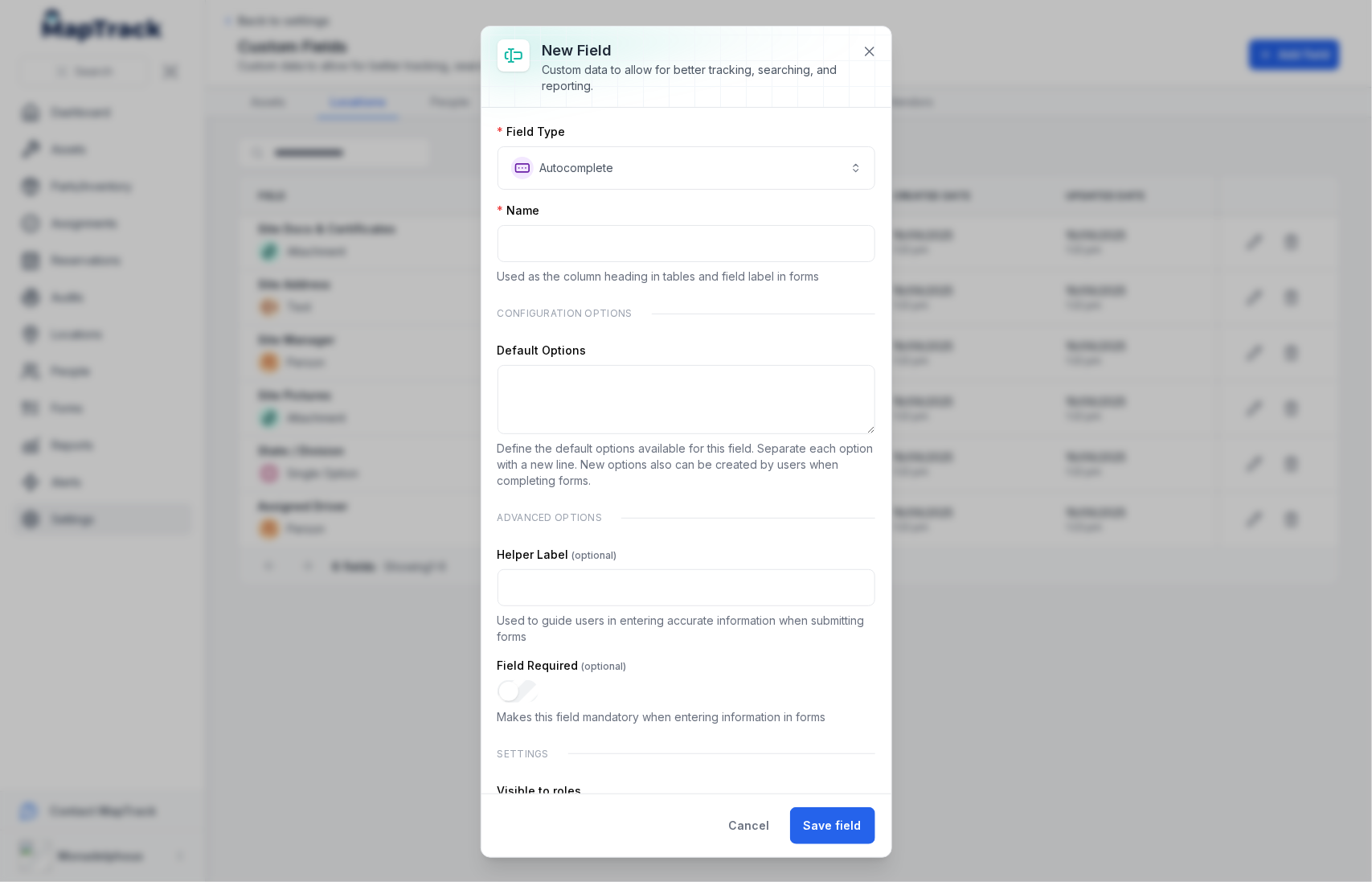 The width and height of the screenshot is (1372, 882). Describe the element at coordinates (518, 210) in the screenshot. I see `label: Name` at that location.